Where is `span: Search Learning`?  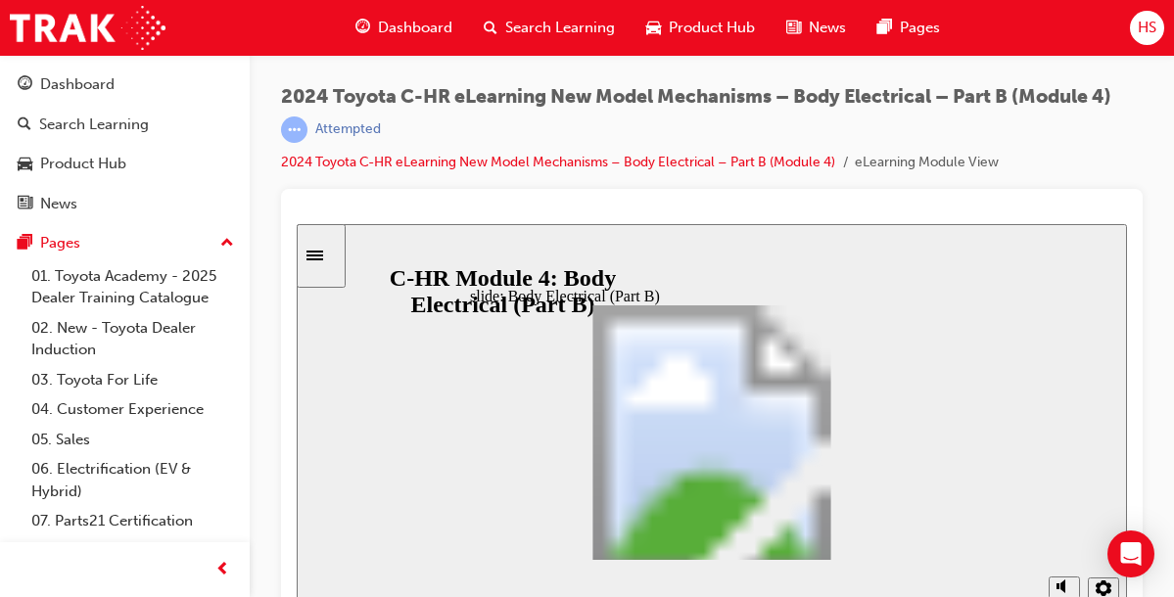
span: Search Learning is located at coordinates (560, 27).